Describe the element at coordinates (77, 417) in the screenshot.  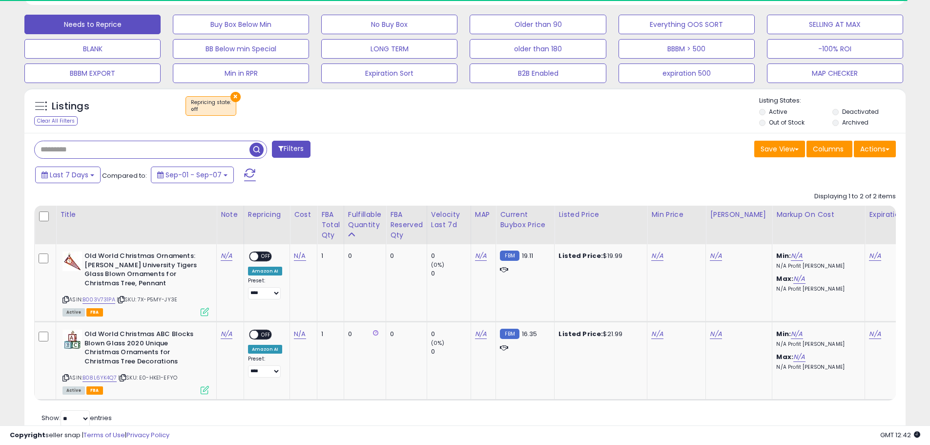
I see `span: Show: entries` at that location.